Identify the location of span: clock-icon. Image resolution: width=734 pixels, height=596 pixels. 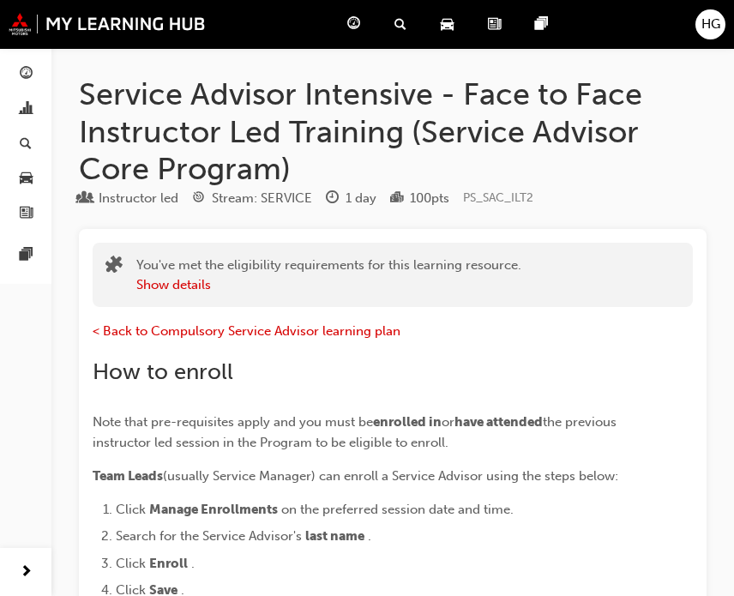
(332, 199).